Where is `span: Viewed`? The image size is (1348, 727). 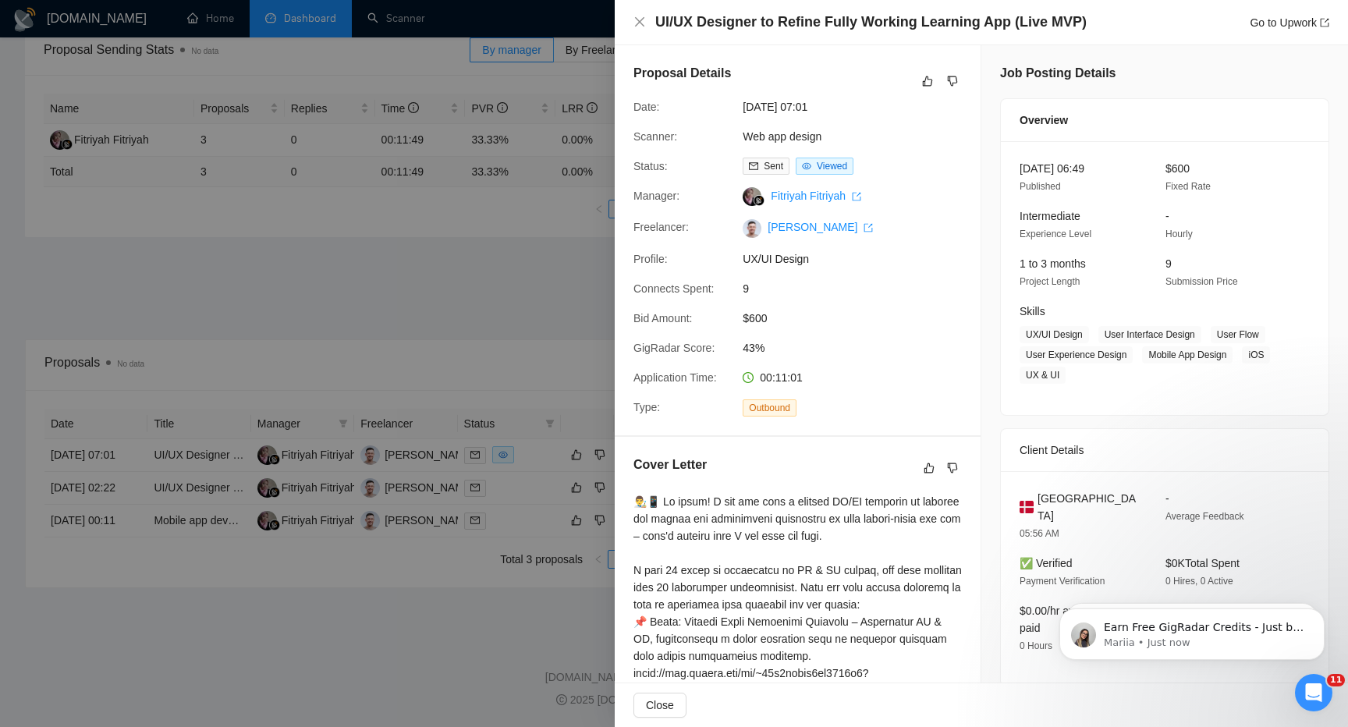 span: Viewed is located at coordinates (831, 166).